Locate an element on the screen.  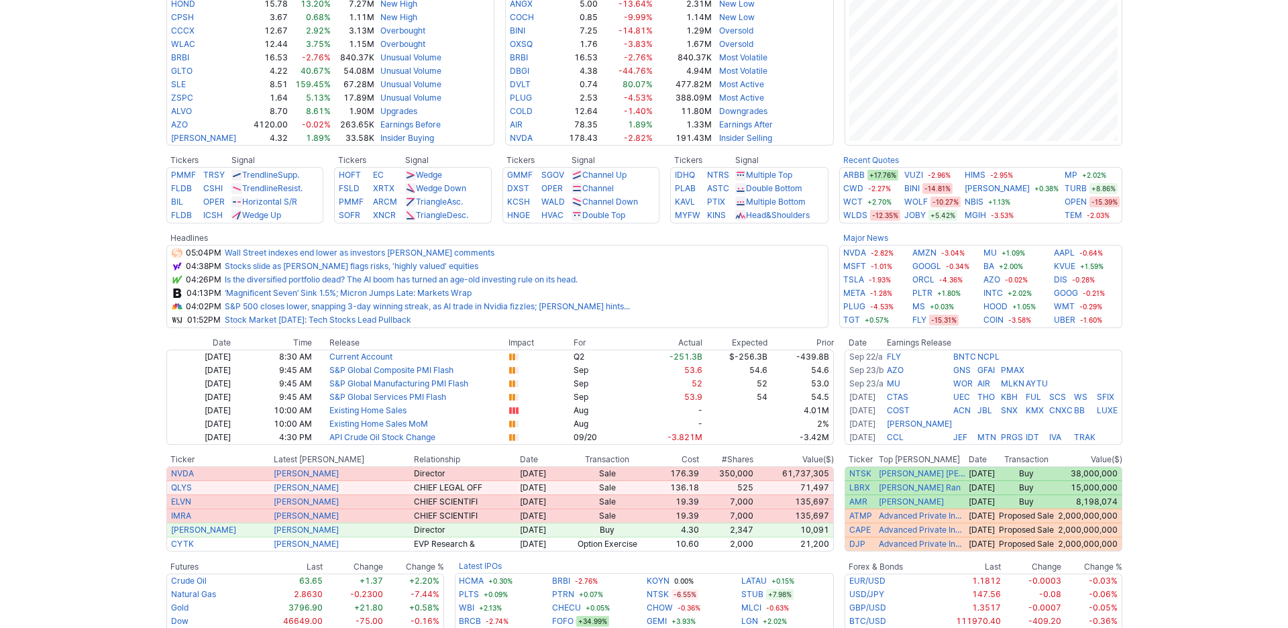
a: TGT is located at coordinates (851, 320).